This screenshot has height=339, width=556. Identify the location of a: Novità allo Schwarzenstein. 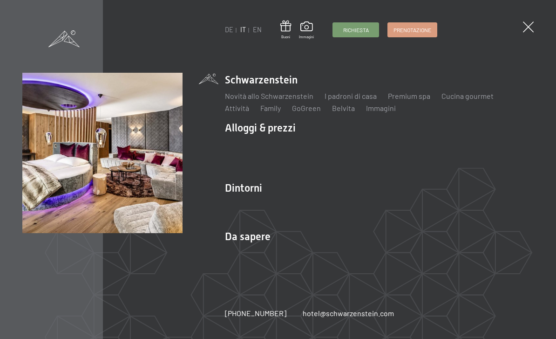
(269, 96).